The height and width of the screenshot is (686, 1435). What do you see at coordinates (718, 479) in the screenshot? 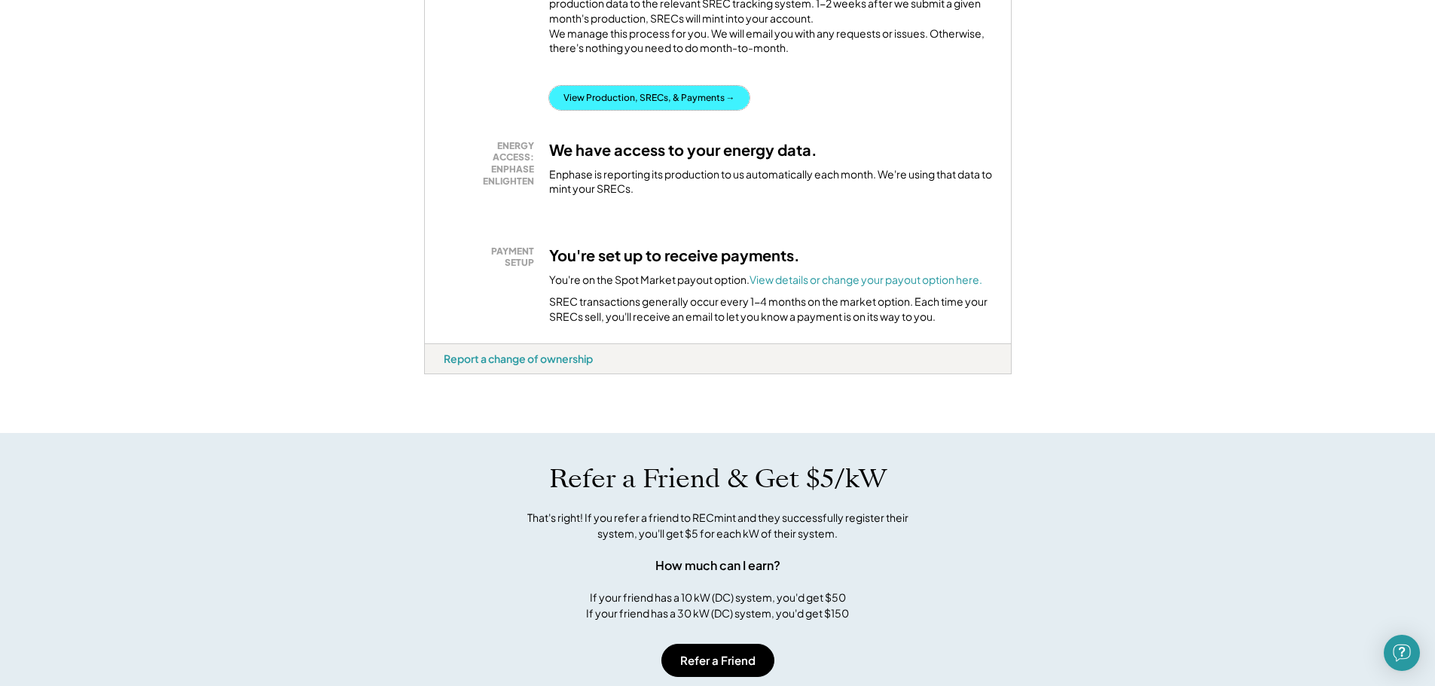
I see `h1: Refer a Friend & Get $5/kW` at bounding box center [718, 479].